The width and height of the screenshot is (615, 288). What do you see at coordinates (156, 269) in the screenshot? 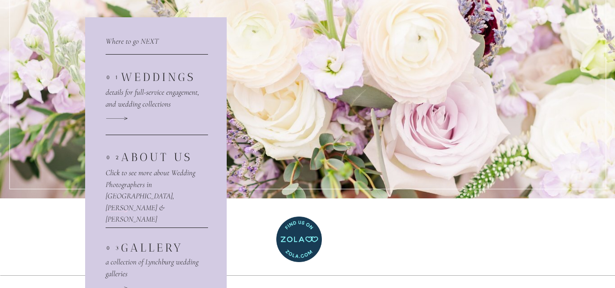
I see `a: a collection of Lynchburg wedding galleries` at bounding box center [156, 269].